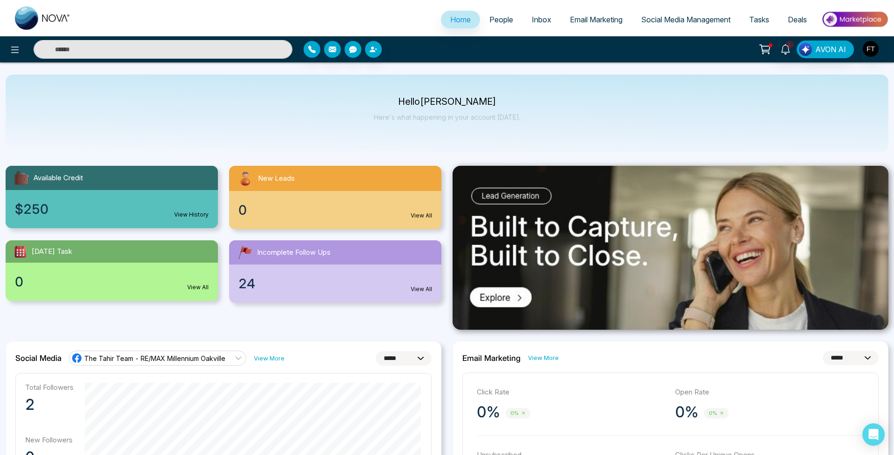 This screenshot has width=894, height=455. I want to click on img: Market-place.gif, so click(854, 19).